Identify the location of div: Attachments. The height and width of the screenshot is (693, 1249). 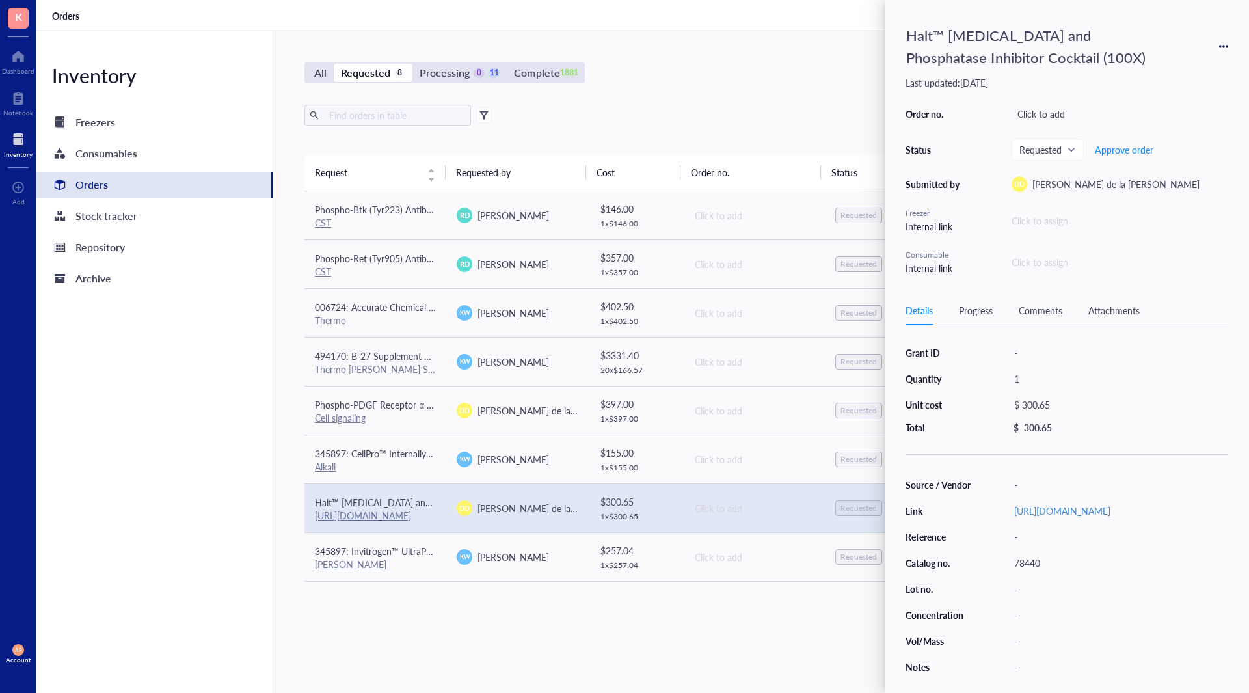
(1114, 310).